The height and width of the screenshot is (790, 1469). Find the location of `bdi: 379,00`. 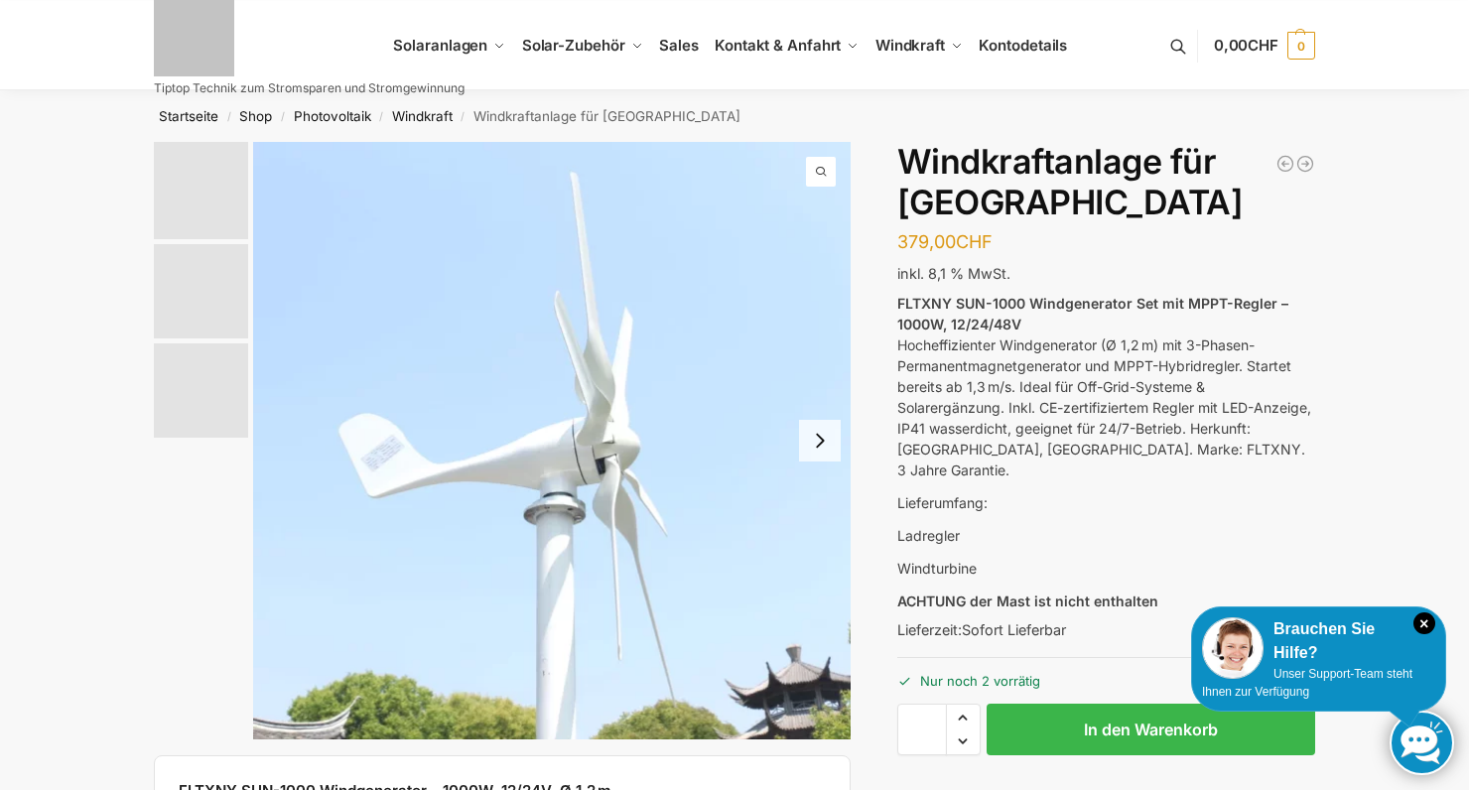

bdi: 379,00 is located at coordinates (945, 241).